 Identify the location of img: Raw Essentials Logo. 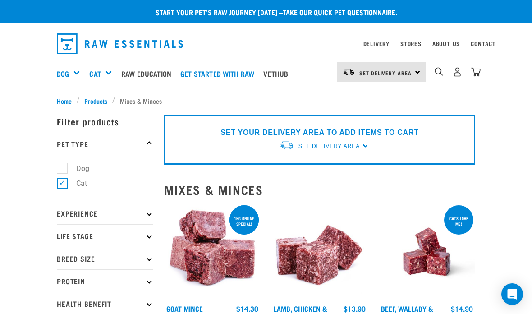
(120, 44).